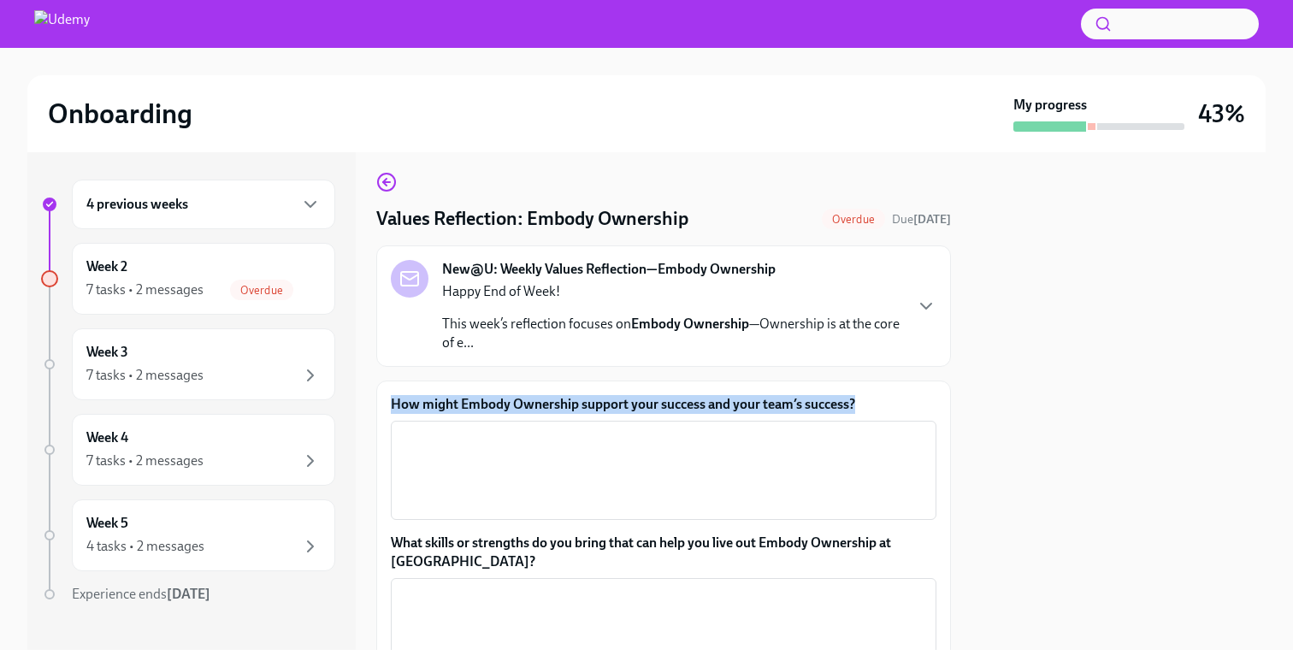  What do you see at coordinates (1221, 114) in the screenshot?
I see `h3: 43%` at bounding box center [1221, 114].